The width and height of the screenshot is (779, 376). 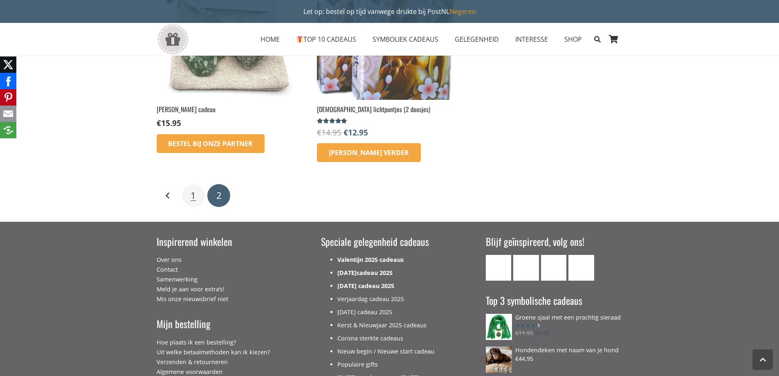 I want to click on a: Over ons, so click(x=169, y=259).